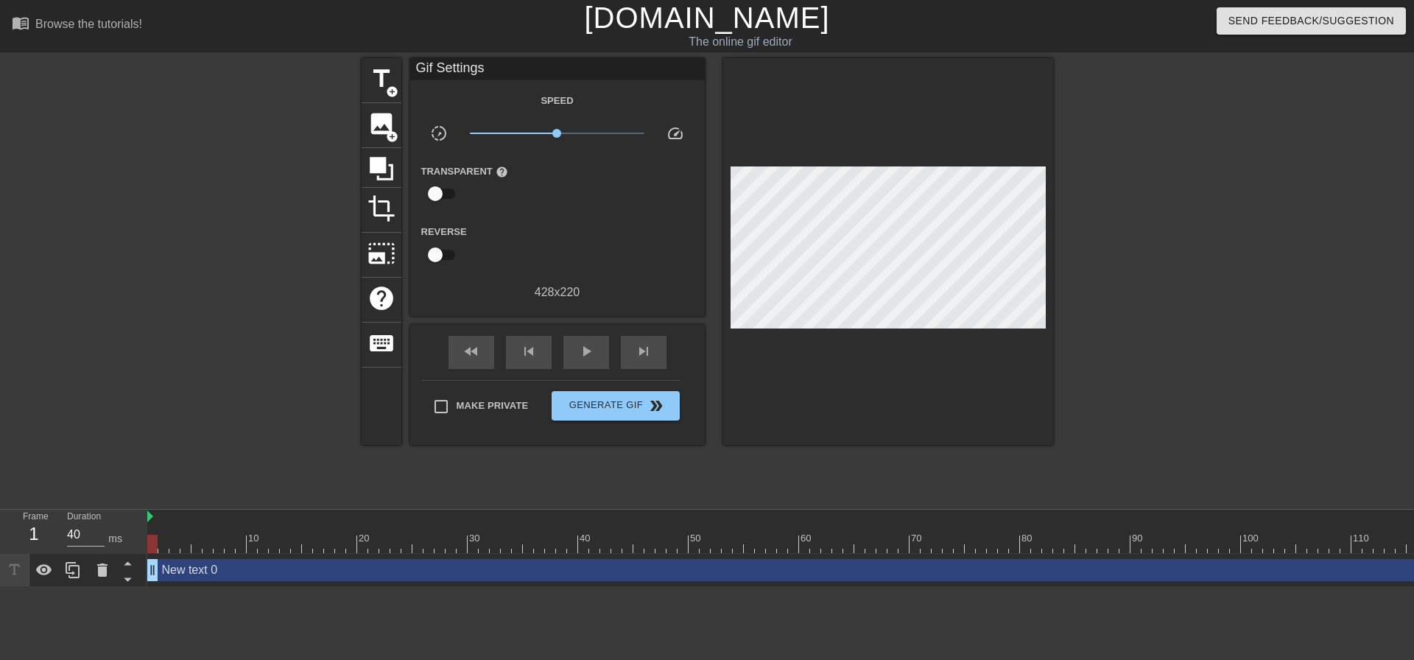 The width and height of the screenshot is (1414, 660). I want to click on div: The online gif editor, so click(740, 42).